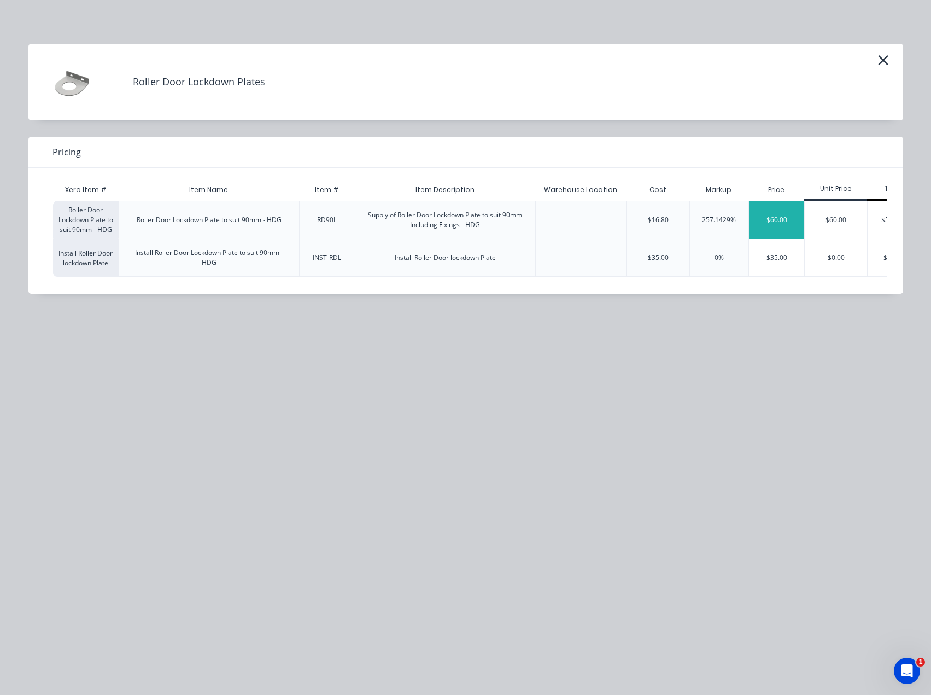 The width and height of the screenshot is (931, 695). What do you see at coordinates (719, 258) in the screenshot?
I see `div: 0%` at bounding box center [719, 258].